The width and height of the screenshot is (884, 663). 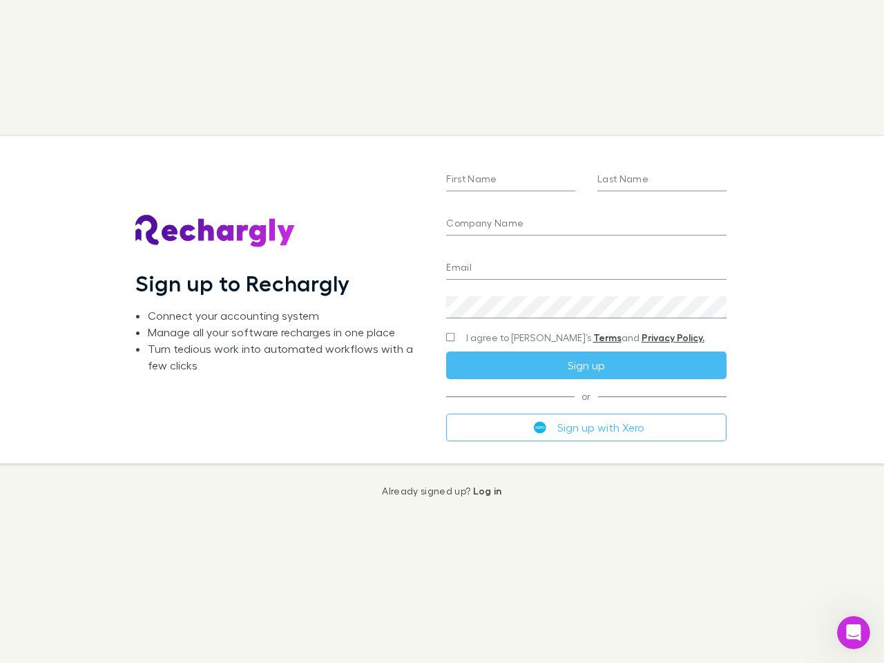 I want to click on button: Sign up, so click(x=586, y=365).